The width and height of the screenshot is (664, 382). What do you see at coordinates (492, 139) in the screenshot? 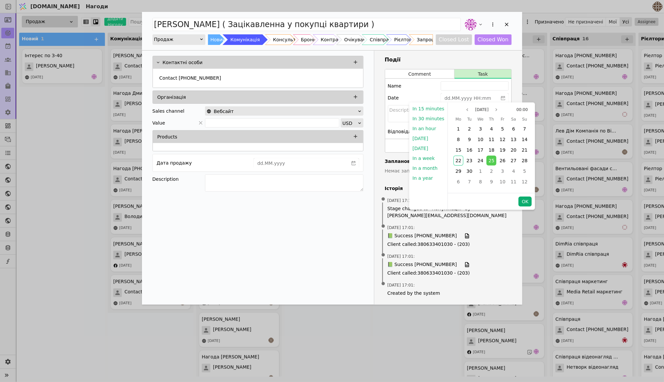
I see `span: 11` at bounding box center [492, 139].